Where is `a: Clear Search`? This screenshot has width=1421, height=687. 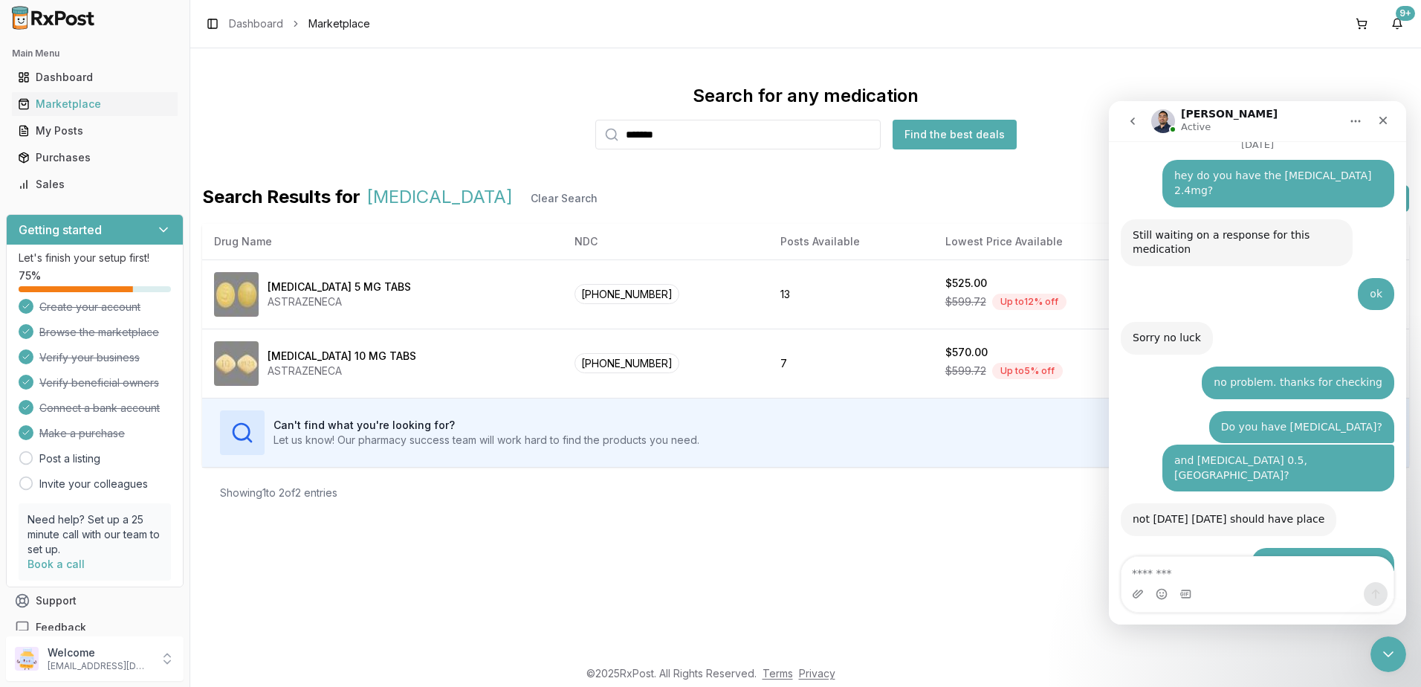
a: Clear Search is located at coordinates (564, 198).